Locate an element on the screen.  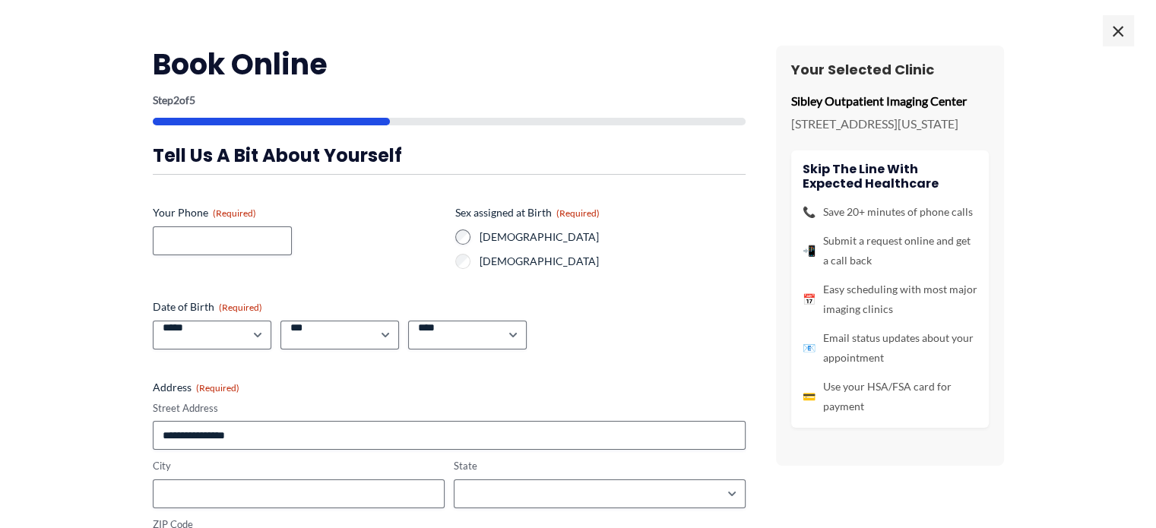
p: Step of is located at coordinates (449, 100).